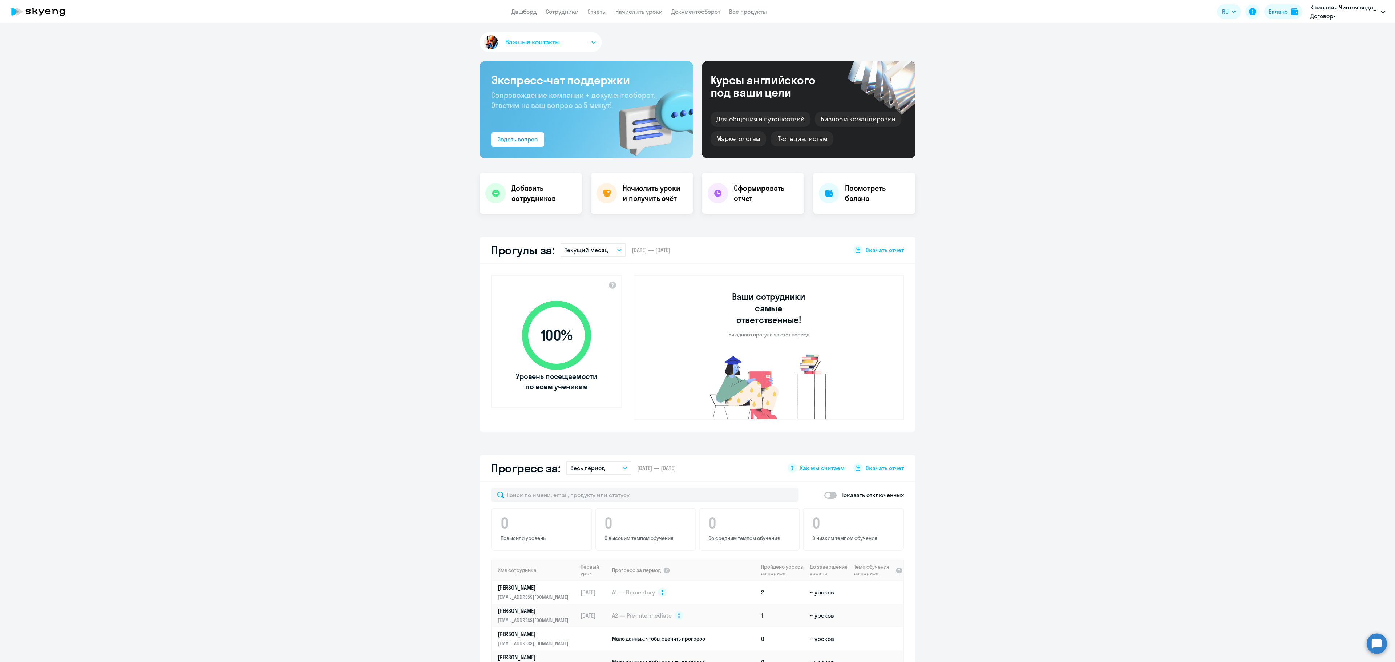 Image resolution: width=1395 pixels, height=662 pixels. What do you see at coordinates (654, 193) in the screenshot?
I see `h4: Начислить уроки и получить счёт` at bounding box center [654, 193].